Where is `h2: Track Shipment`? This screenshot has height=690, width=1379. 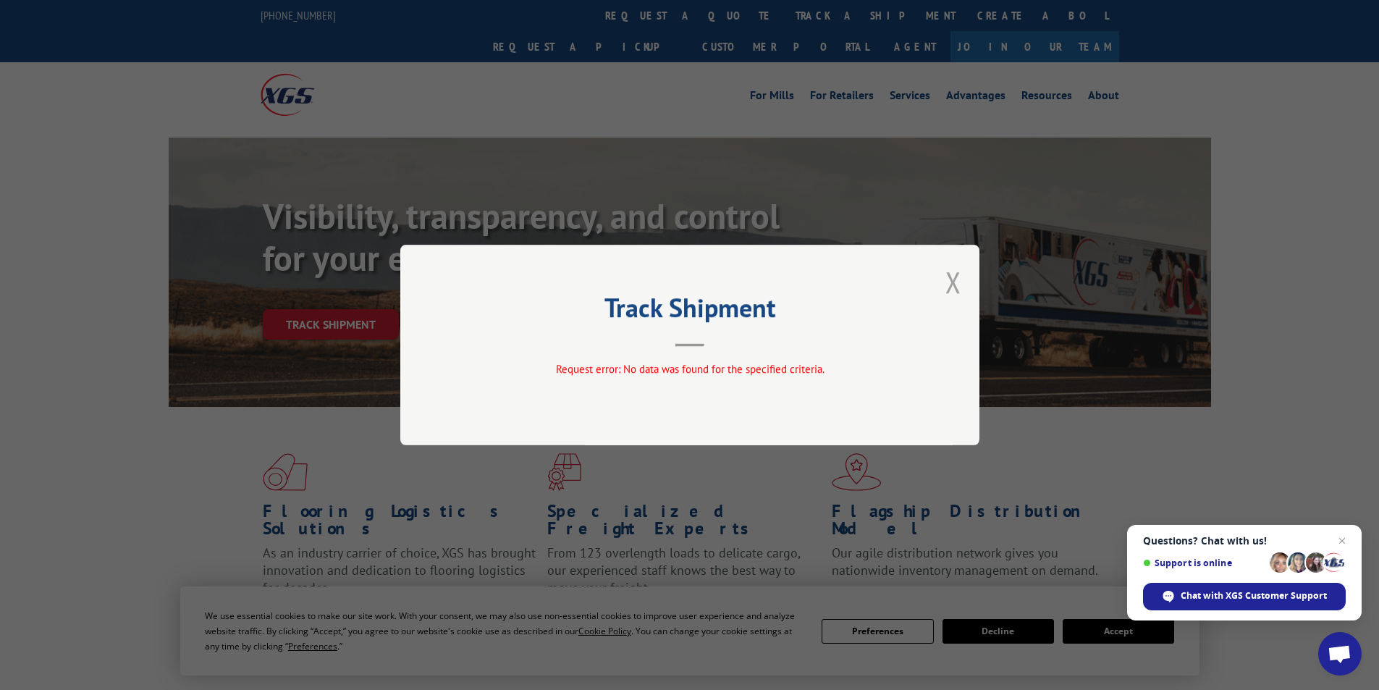 h2: Track Shipment is located at coordinates (690, 311).